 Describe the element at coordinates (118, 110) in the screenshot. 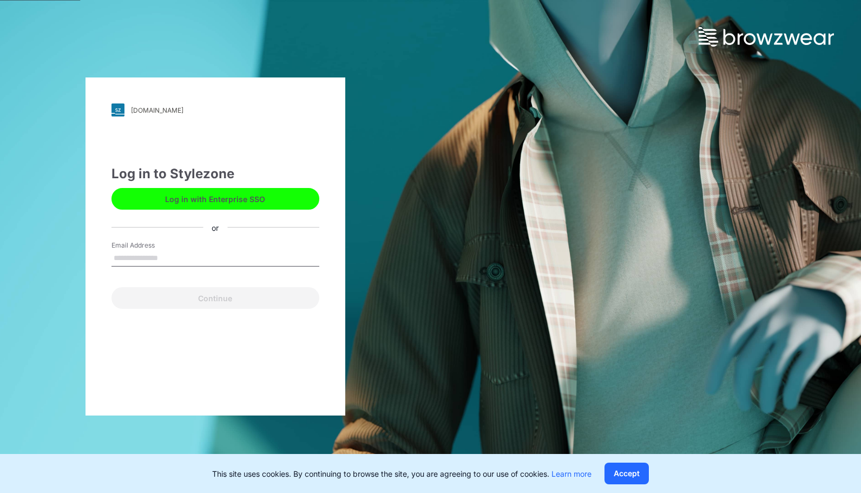

I see `img: svg+xml;base64,PHN2ZyB3aWR0aD0iMjgiIGhlaWdodD0iMjgiIHZpZXdCb3g9IjAgMCAyOCAyOCIgZmlsbD0ibm9uZSIgeG...` at that location.